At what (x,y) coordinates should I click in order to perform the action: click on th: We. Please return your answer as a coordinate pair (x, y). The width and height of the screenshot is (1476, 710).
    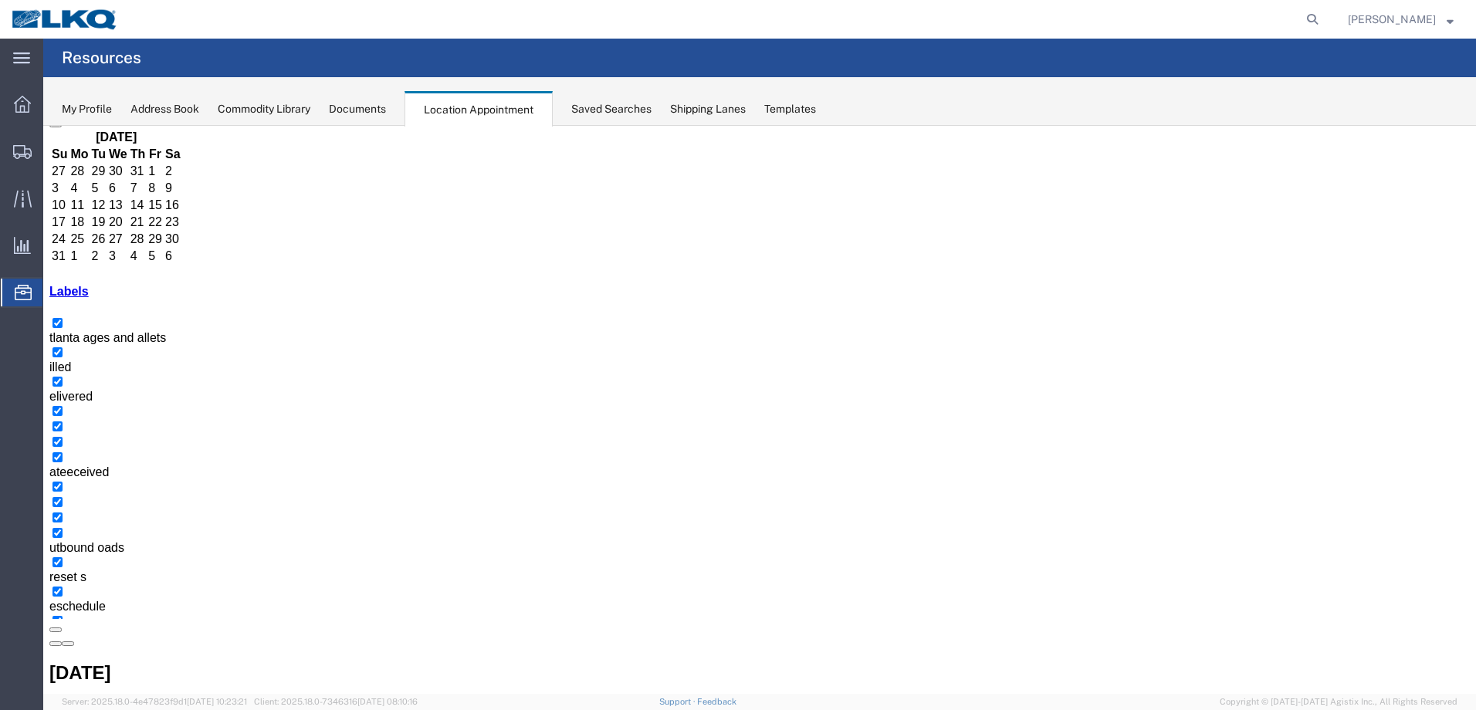
    Looking at the image, I should click on (75, 29).